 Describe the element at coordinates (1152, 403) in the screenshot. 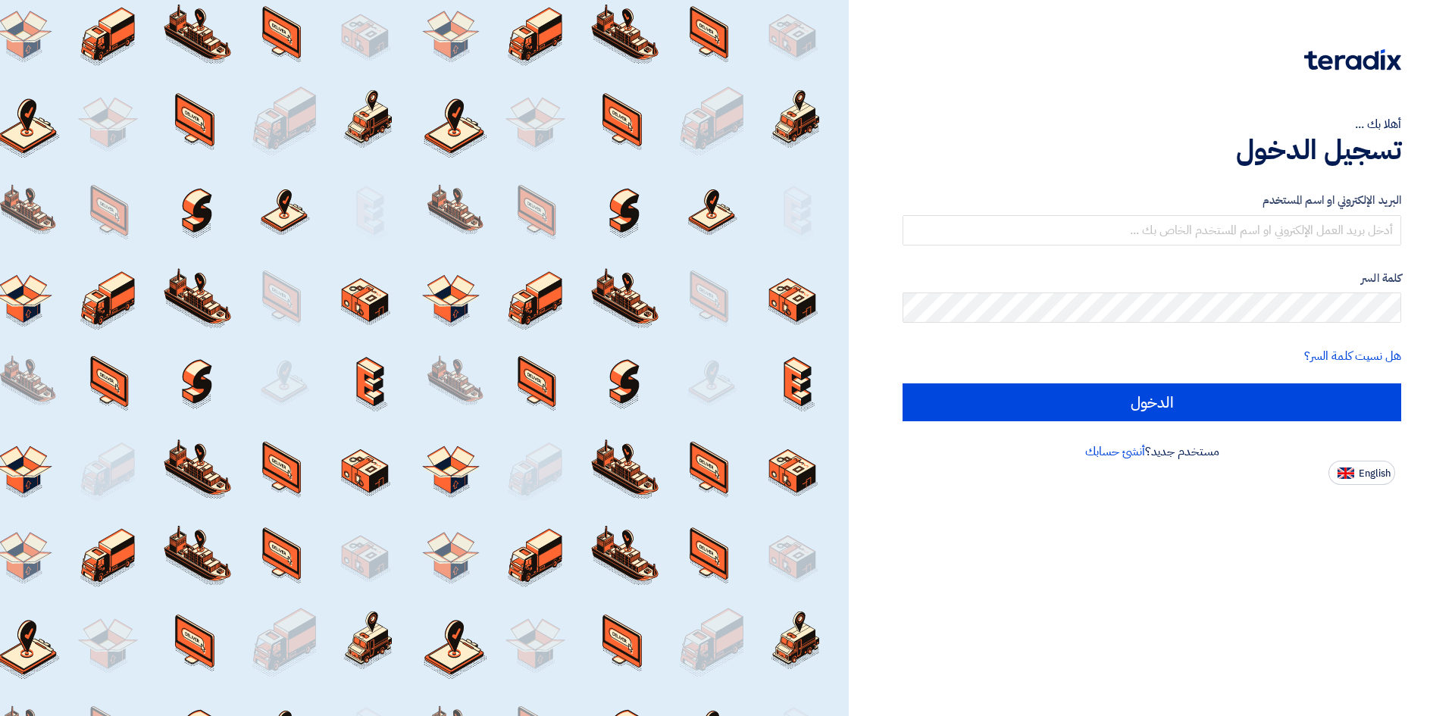

I see `input: الدخول` at that location.